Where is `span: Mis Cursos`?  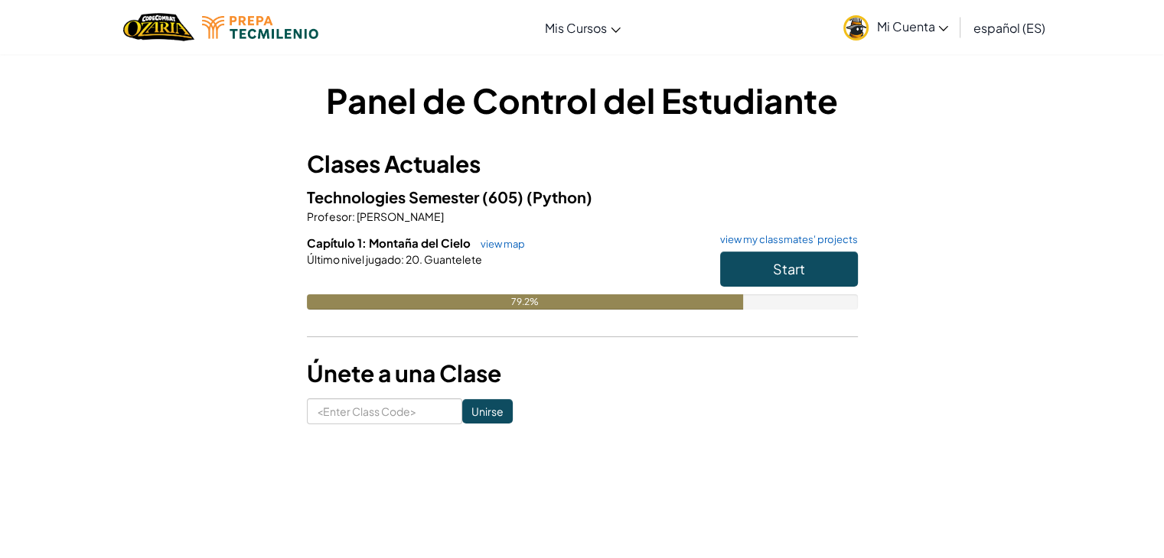 span: Mis Cursos is located at coordinates (575, 28).